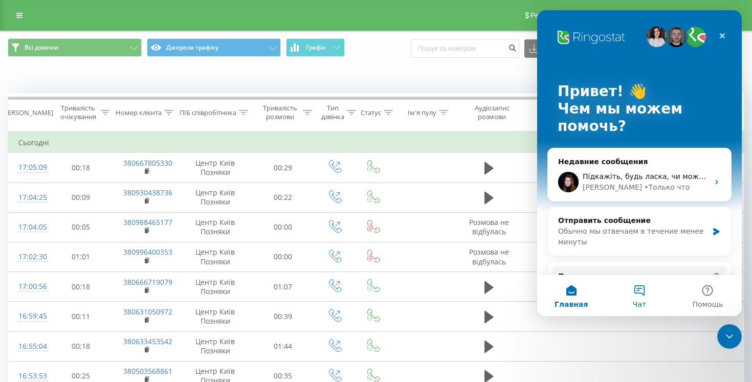 This screenshot has height=382, width=752. What do you see at coordinates (29, 316) in the screenshot?
I see `div: 16:59:45` at bounding box center [29, 316].